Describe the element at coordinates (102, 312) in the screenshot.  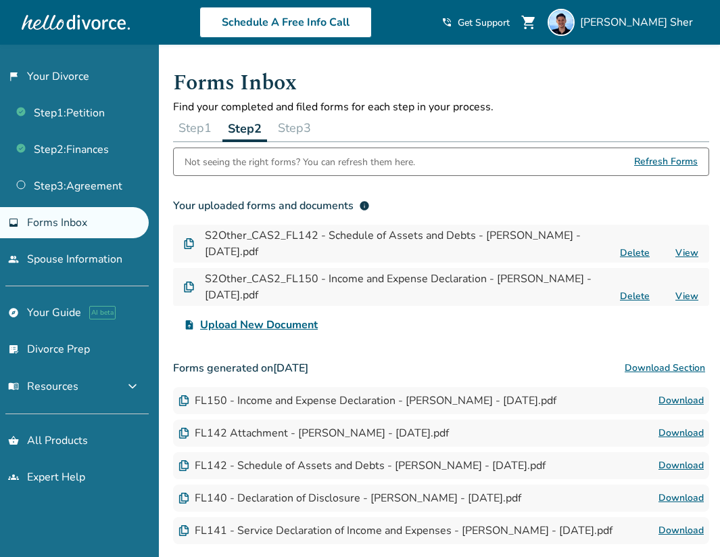
I see `span: AI beta` at that location.